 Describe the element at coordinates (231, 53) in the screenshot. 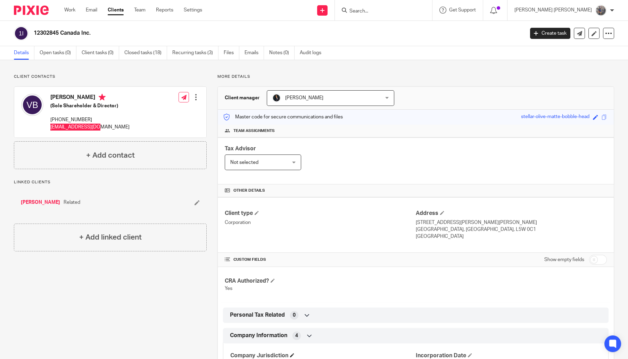

I see `a: Files` at that location.